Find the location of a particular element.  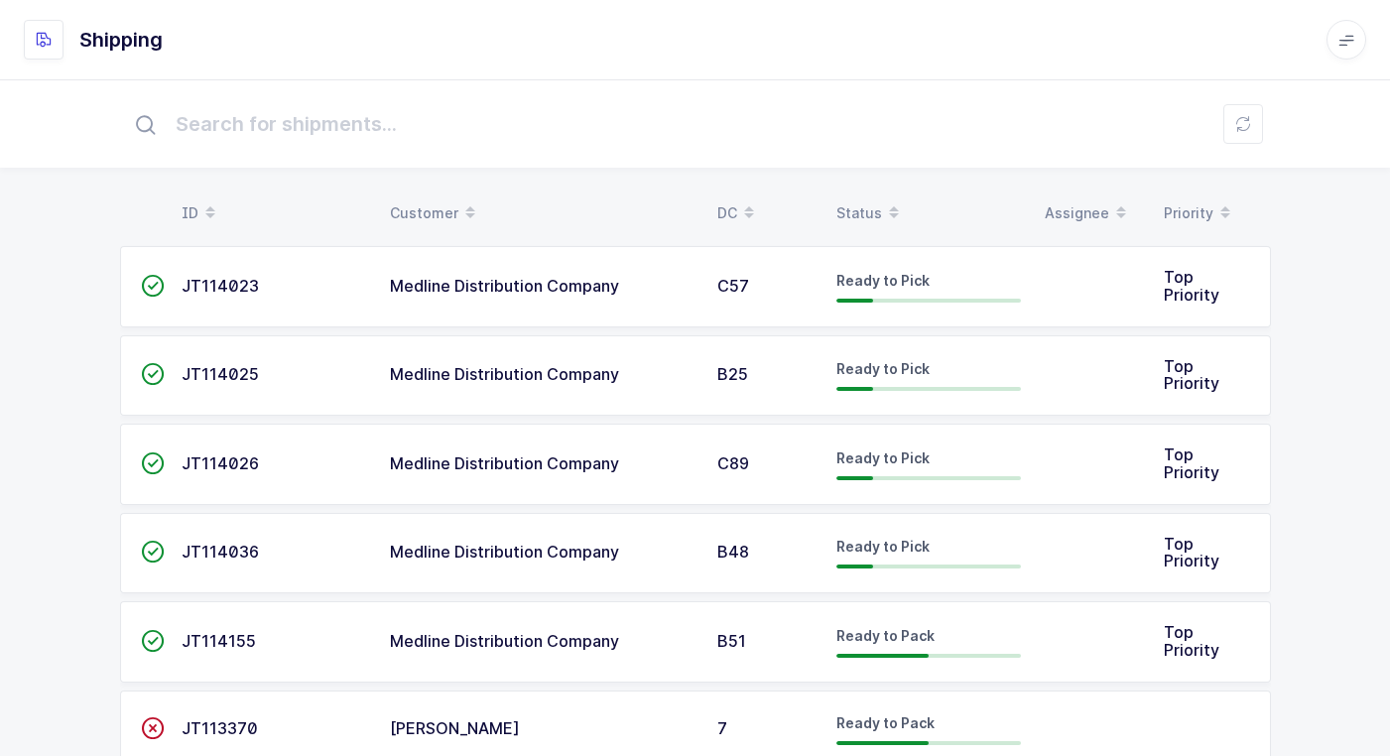

div: DC is located at coordinates (765, 213).